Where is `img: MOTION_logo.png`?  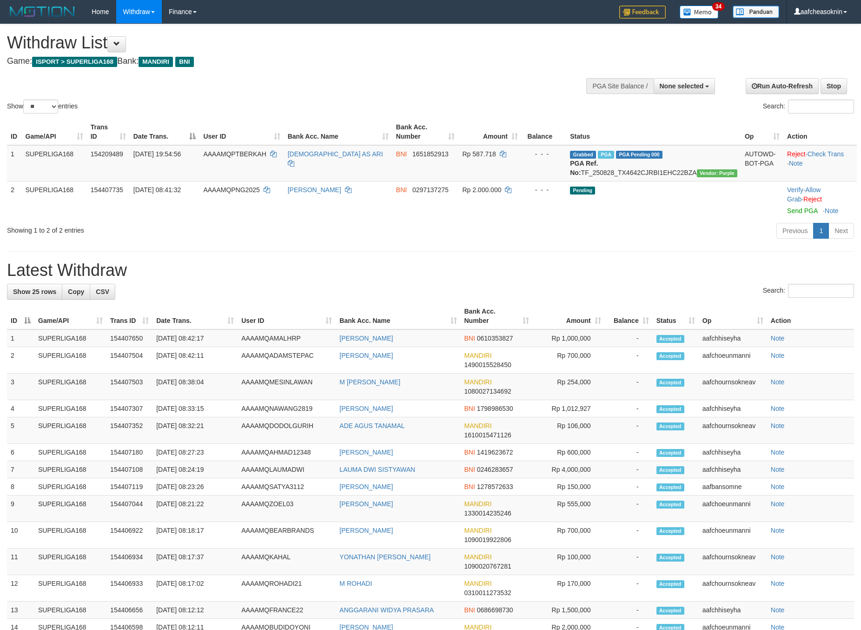 img: MOTION_logo.png is located at coordinates (42, 12).